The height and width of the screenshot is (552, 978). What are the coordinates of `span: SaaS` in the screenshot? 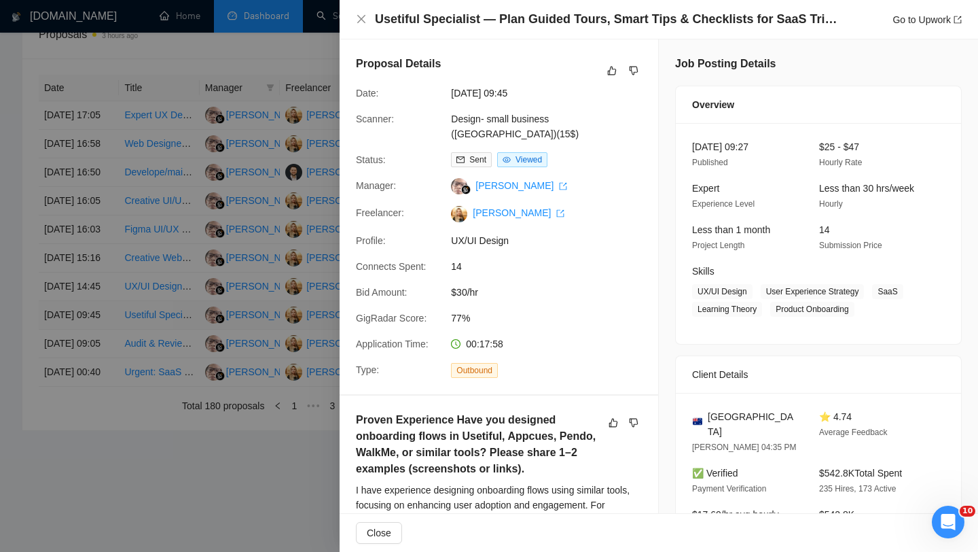 It's located at (887, 291).